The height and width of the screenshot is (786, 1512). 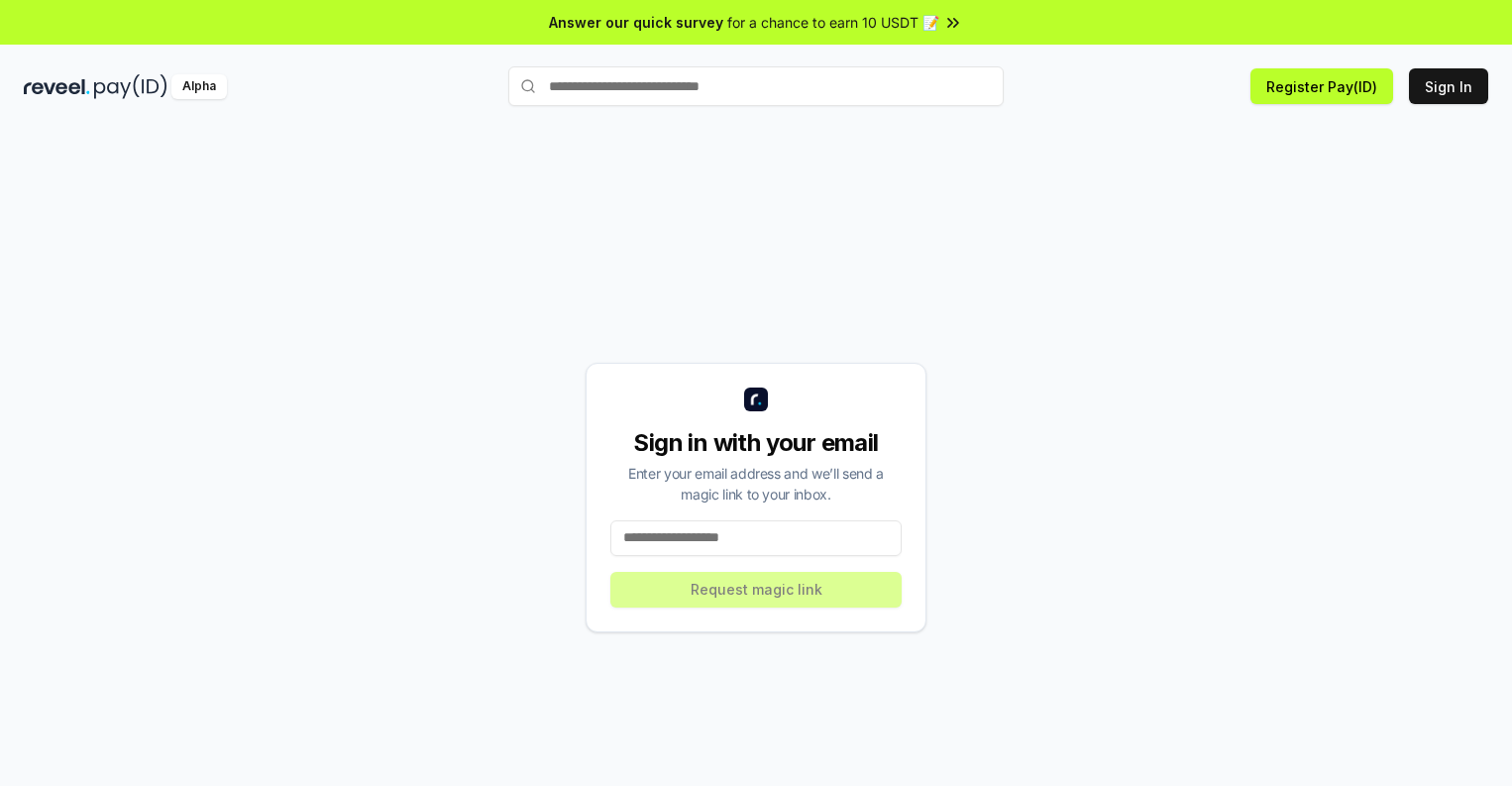 What do you see at coordinates (1322, 86) in the screenshot?
I see `button: Register Pay(ID)` at bounding box center [1322, 86].